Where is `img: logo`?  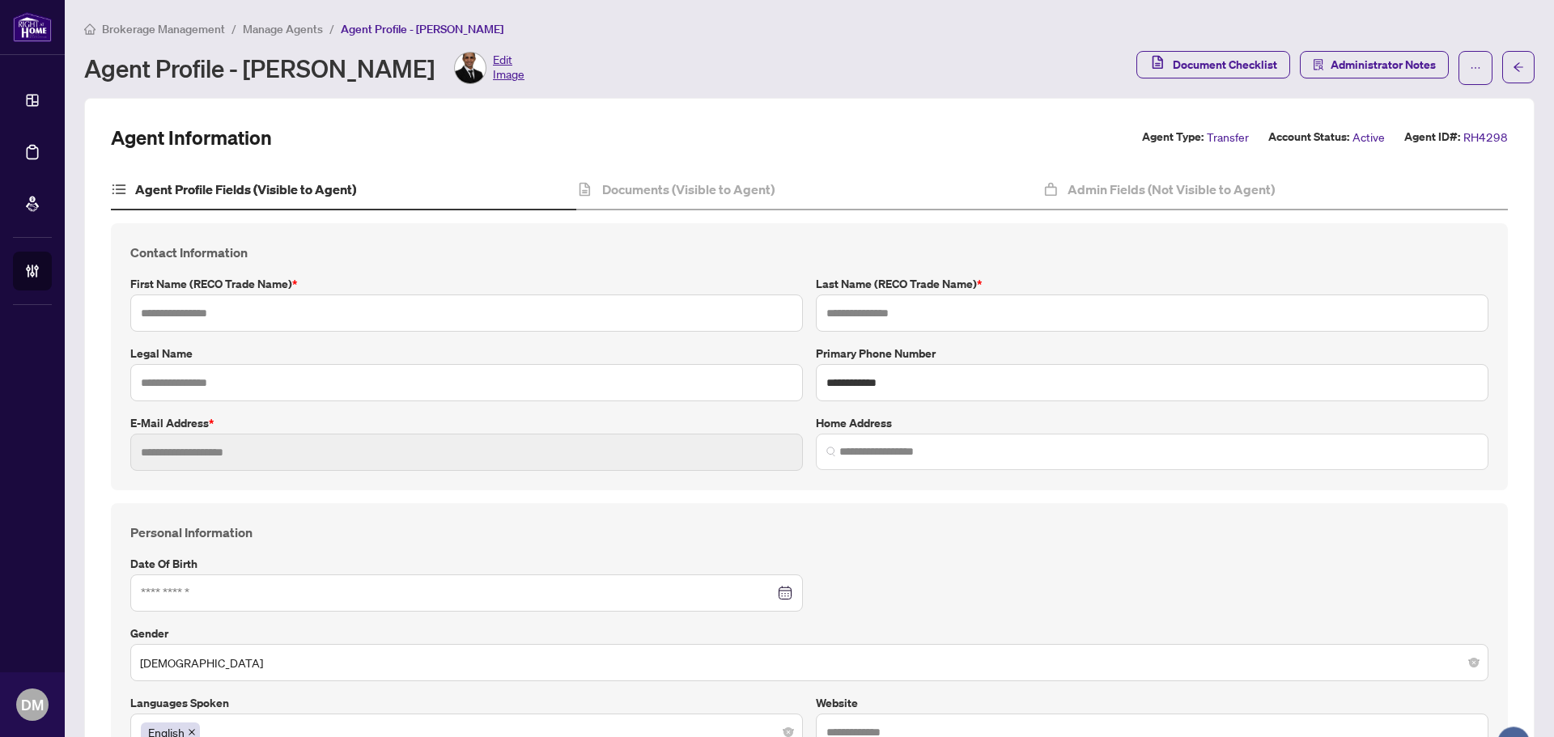
img: logo is located at coordinates (32, 27).